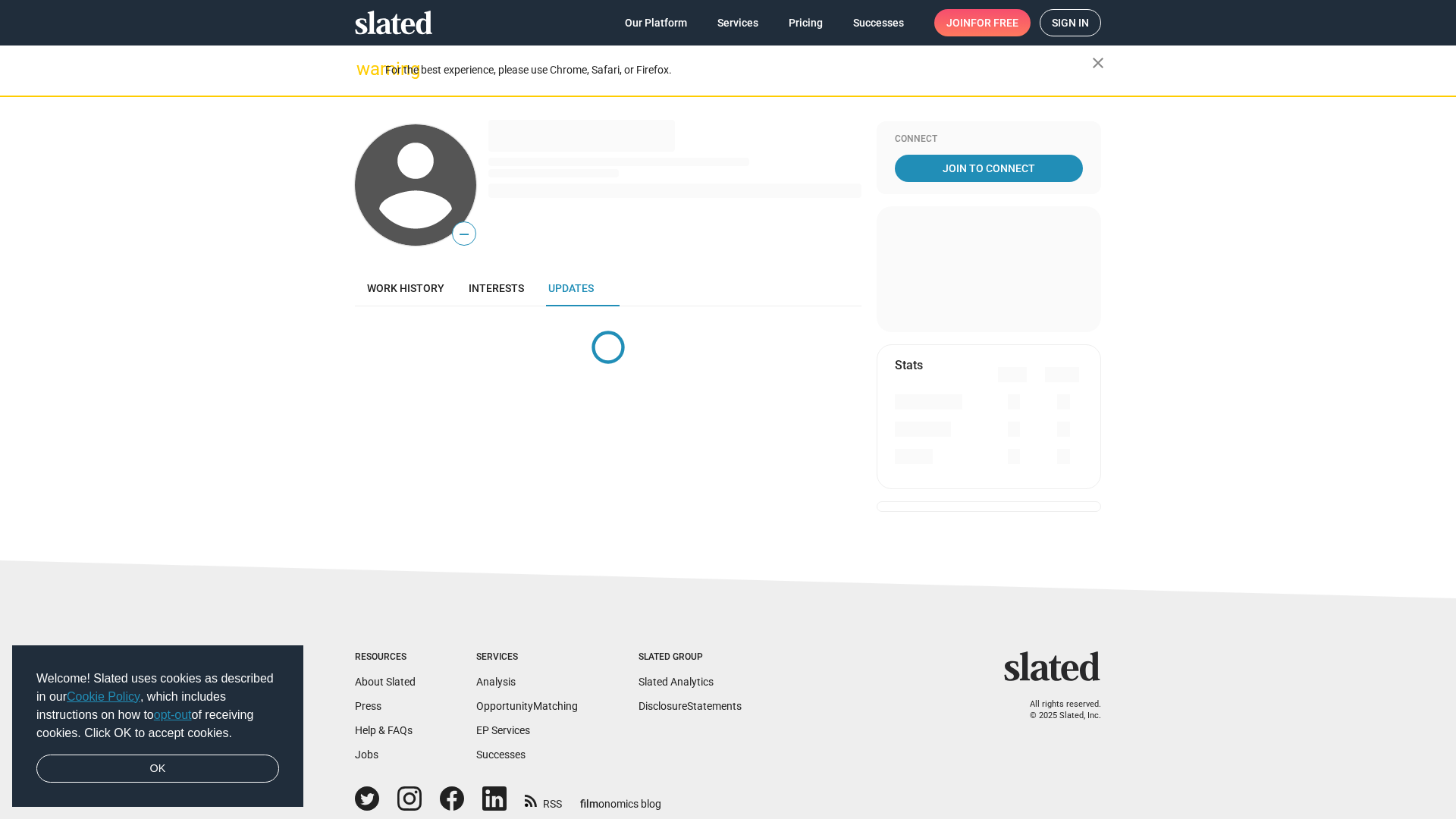 The height and width of the screenshot is (819, 1456). Describe the element at coordinates (571, 288) in the screenshot. I see `a: Updates` at that location.